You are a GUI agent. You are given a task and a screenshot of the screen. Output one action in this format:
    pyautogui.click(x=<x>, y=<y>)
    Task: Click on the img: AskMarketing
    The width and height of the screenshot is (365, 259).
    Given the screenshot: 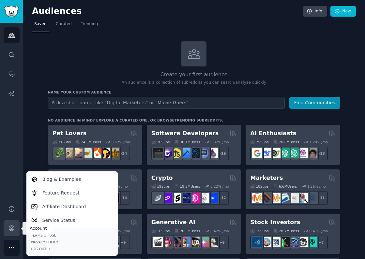 What is the action you would take?
    pyautogui.click(x=275, y=198)
    